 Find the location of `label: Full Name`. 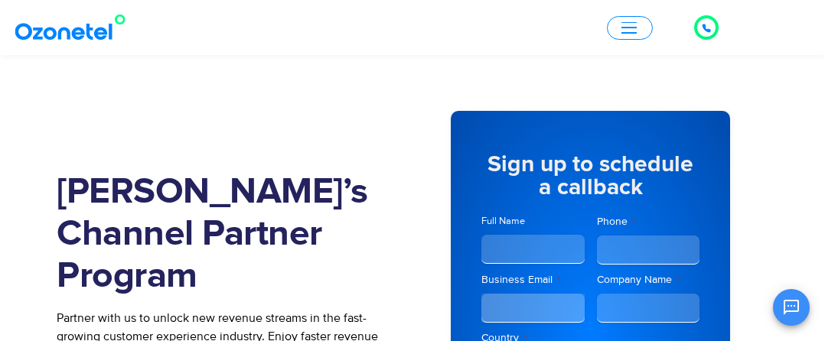

label: Full Name is located at coordinates (533, 221).